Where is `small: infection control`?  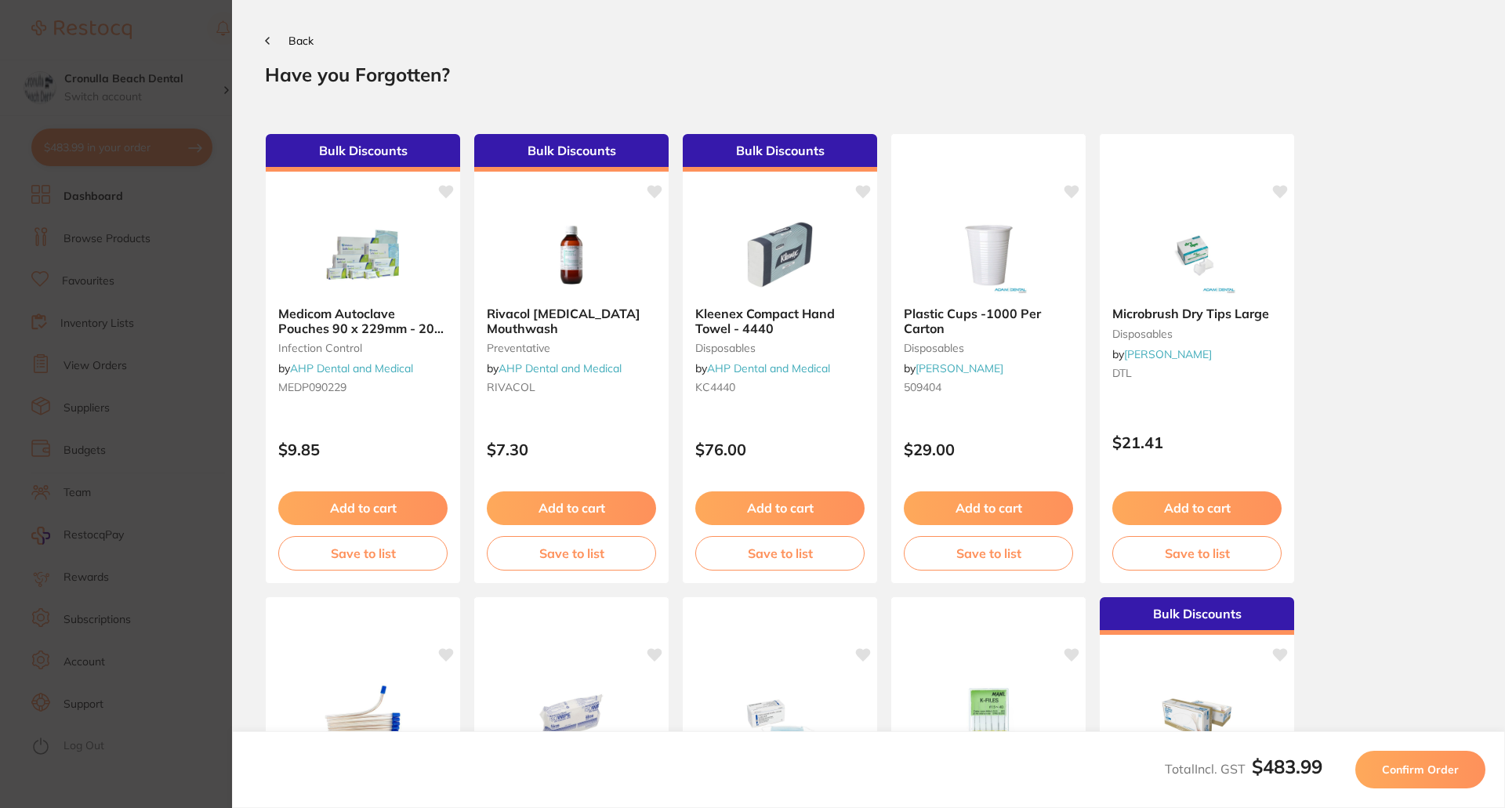 small: infection control is located at coordinates (363, 348).